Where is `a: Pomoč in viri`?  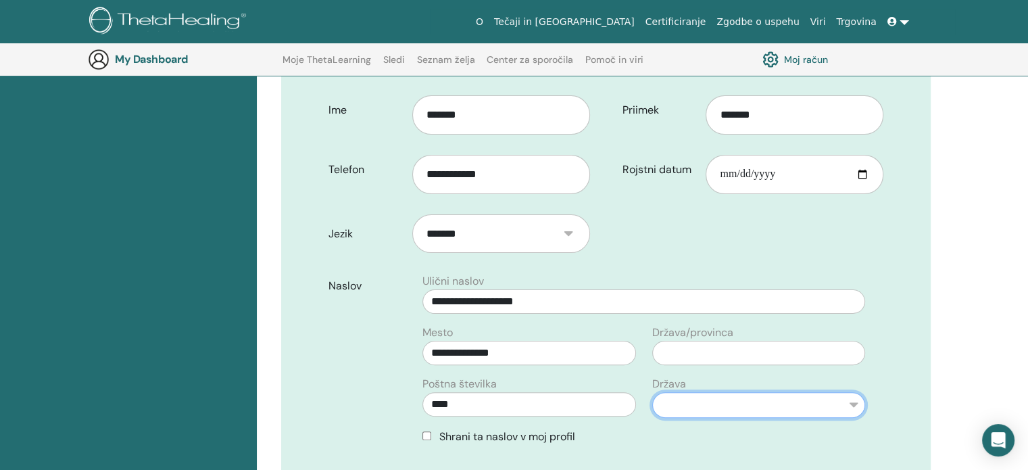 a: Pomoč in viri is located at coordinates (614, 65).